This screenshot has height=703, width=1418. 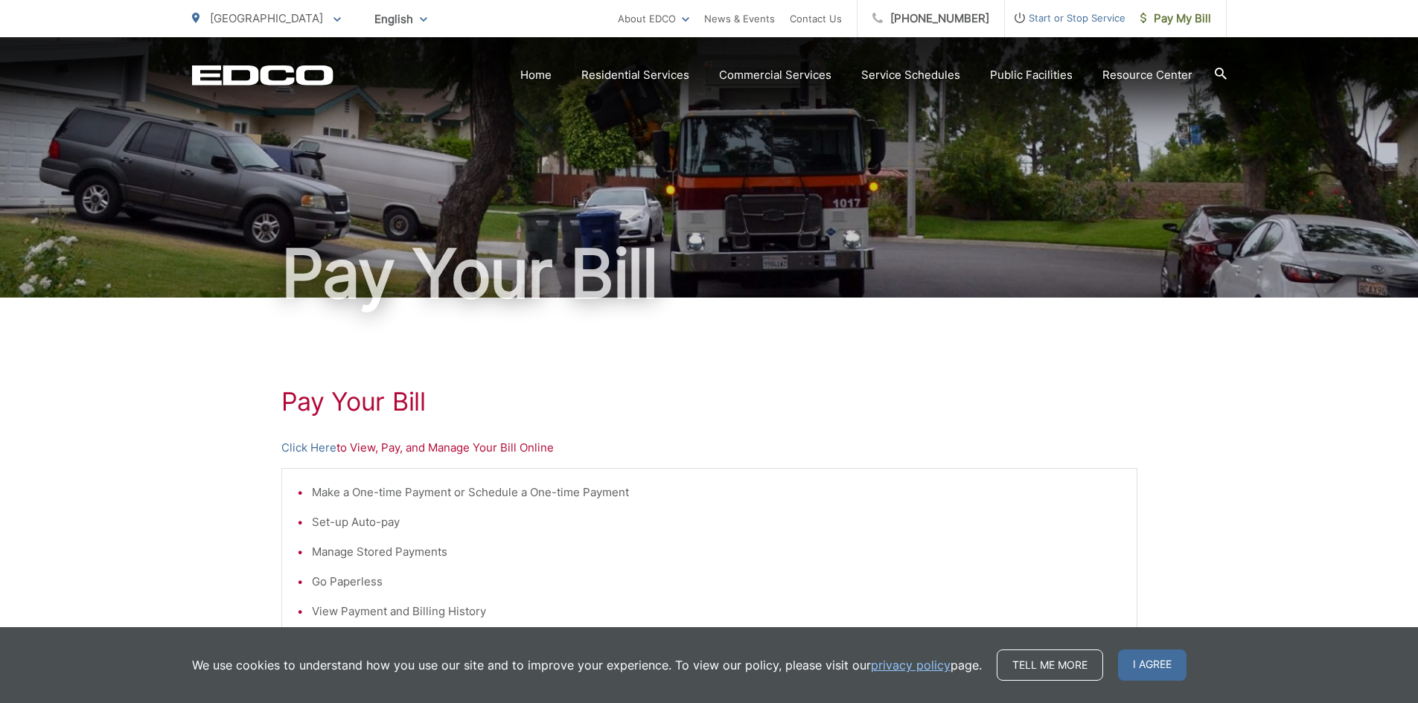 I want to click on li: Make a One-time Payment or Schedule a One-time Payment, so click(x=717, y=493).